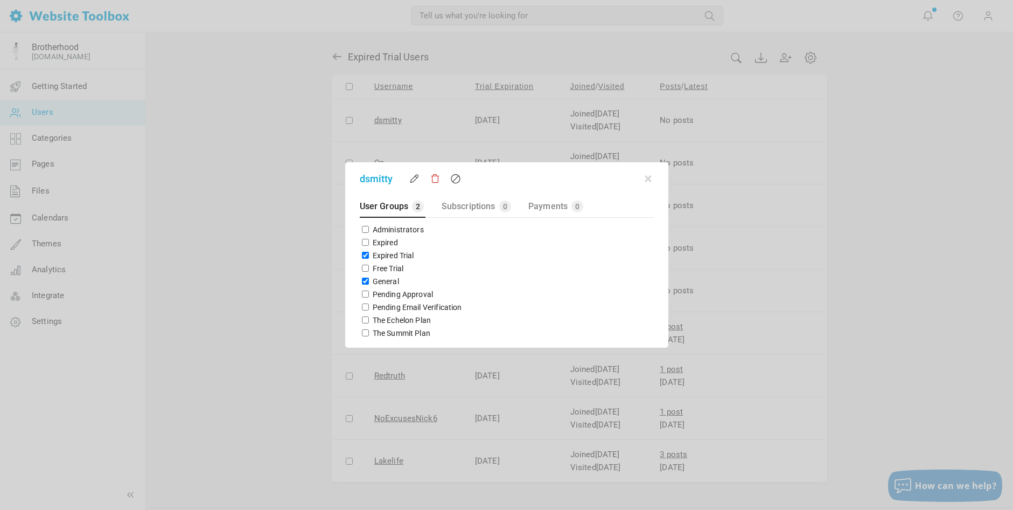  What do you see at coordinates (398, 229) in the screenshot?
I see `label: Administrators` at bounding box center [398, 229].